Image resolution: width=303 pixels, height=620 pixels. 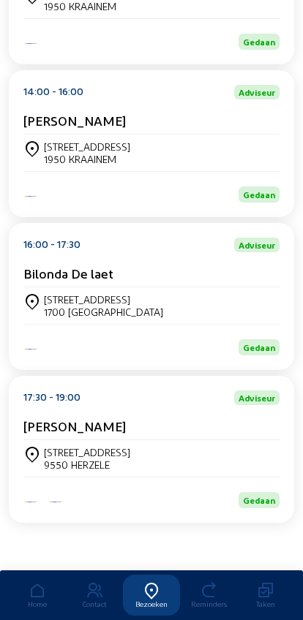 I want to click on div: 9550 HERZELE, so click(x=87, y=464).